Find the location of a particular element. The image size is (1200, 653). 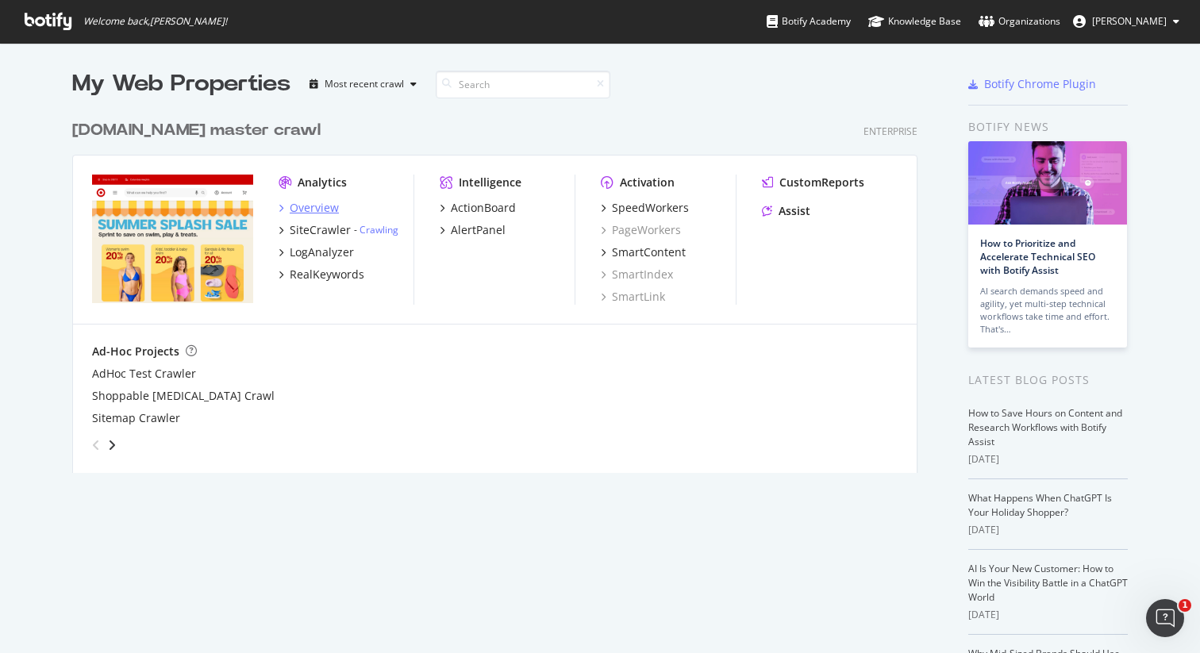

a: SpeedWorkers is located at coordinates (645, 208).